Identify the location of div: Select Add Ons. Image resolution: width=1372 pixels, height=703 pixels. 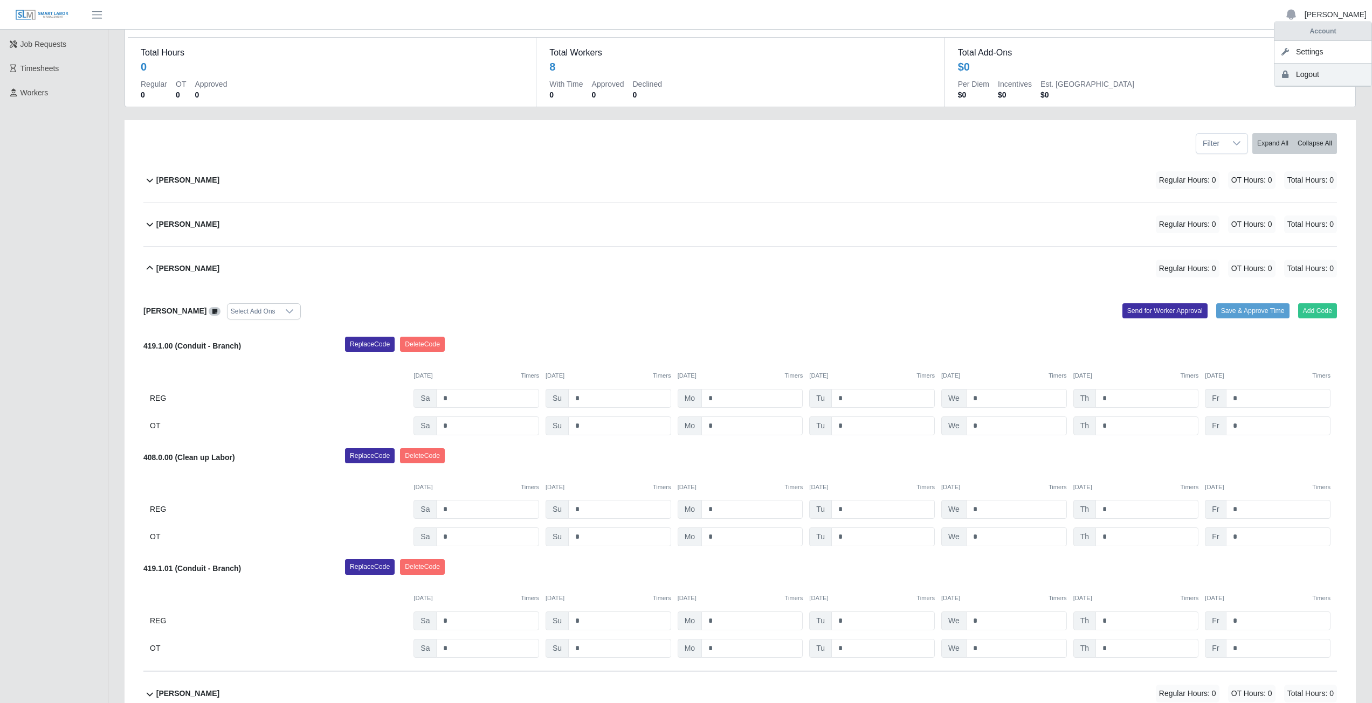
(253, 312).